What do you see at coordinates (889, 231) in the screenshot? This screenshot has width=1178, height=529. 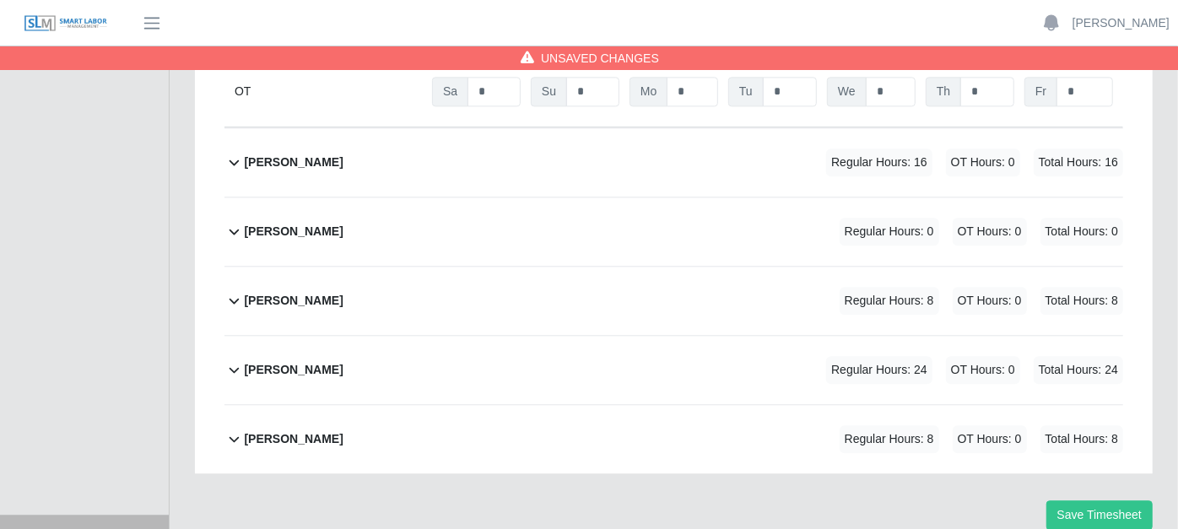 I see `span: Regular Hours: 0` at bounding box center [889, 231].